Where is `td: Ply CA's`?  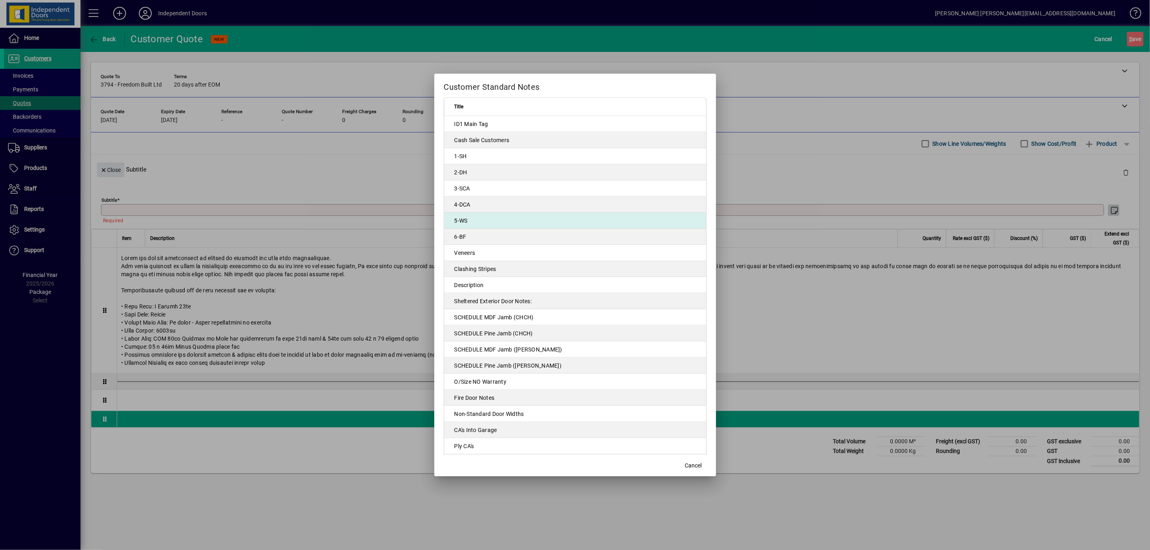
td: Ply CA's is located at coordinates (575, 446).